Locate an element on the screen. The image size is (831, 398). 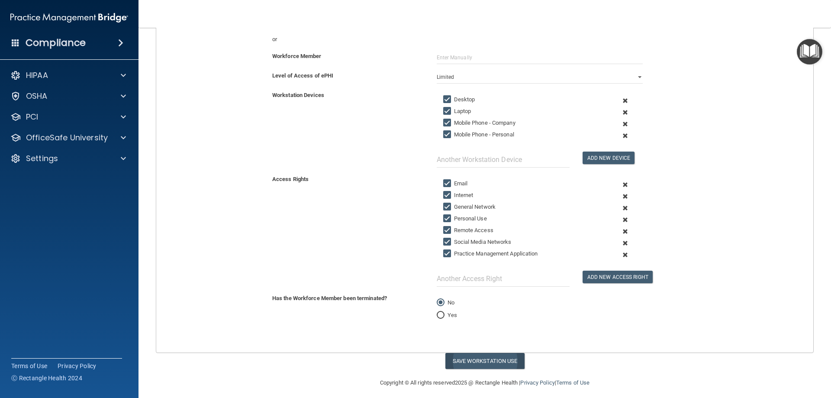
p: HIPAA is located at coordinates (37, 75).